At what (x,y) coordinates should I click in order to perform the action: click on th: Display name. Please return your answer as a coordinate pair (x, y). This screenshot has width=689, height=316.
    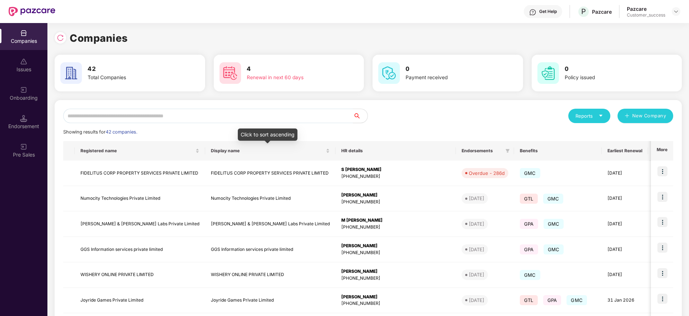
    Looking at the image, I should click on (270, 151).